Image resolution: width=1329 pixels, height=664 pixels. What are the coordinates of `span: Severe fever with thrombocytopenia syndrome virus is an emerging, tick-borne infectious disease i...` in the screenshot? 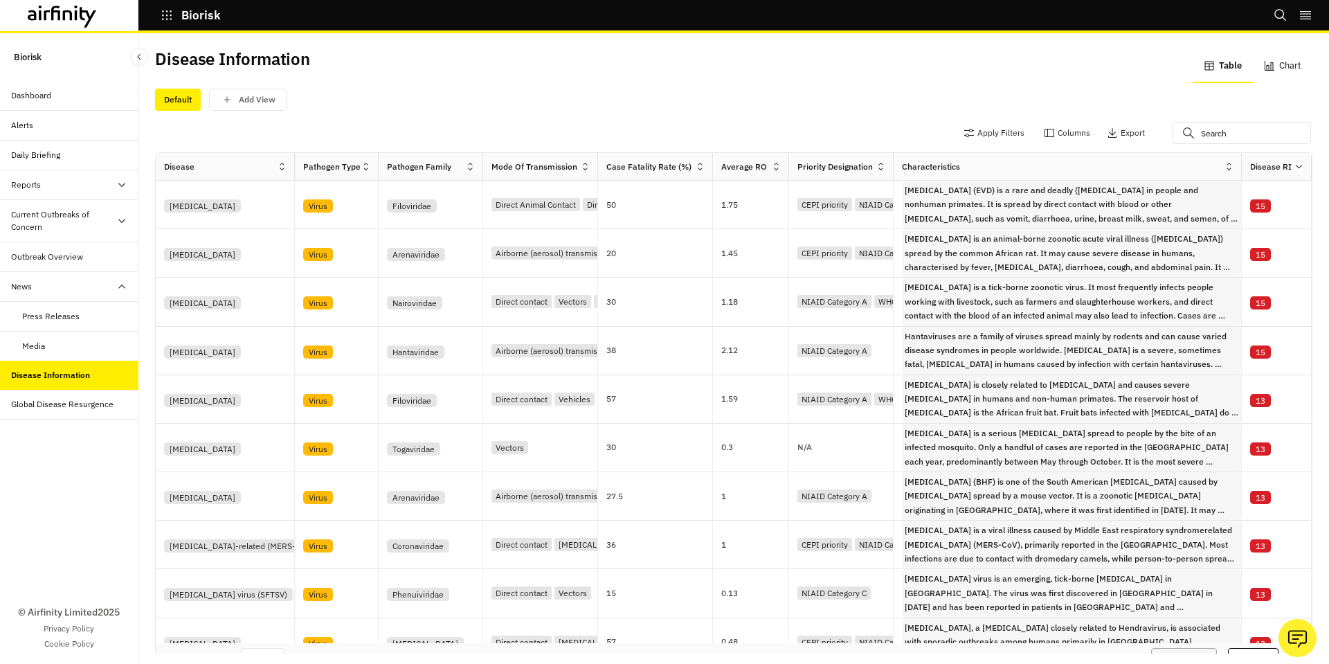 It's located at (1072, 593).